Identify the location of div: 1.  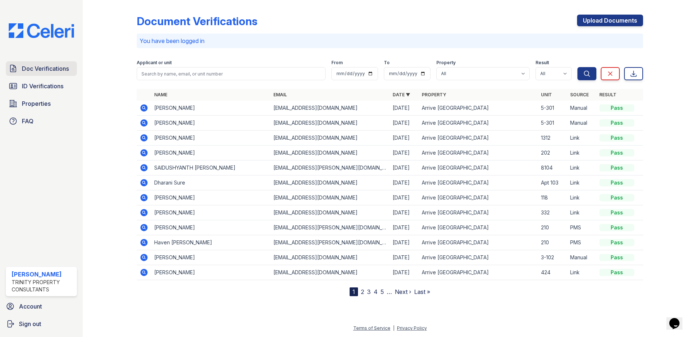
(354, 292).